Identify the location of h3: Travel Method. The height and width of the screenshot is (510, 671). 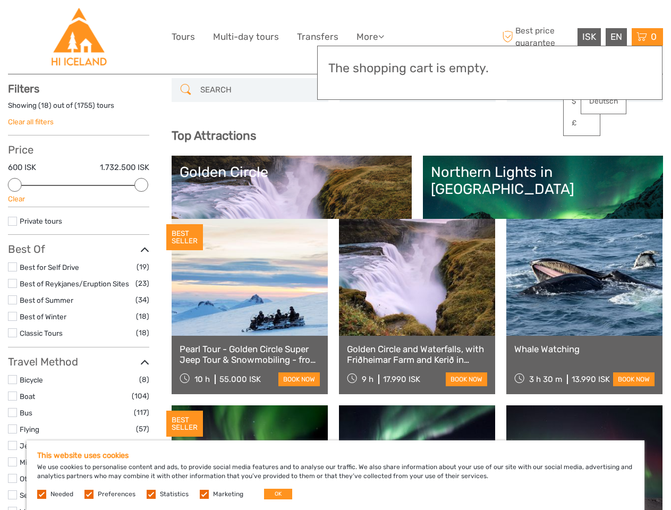
(79, 362).